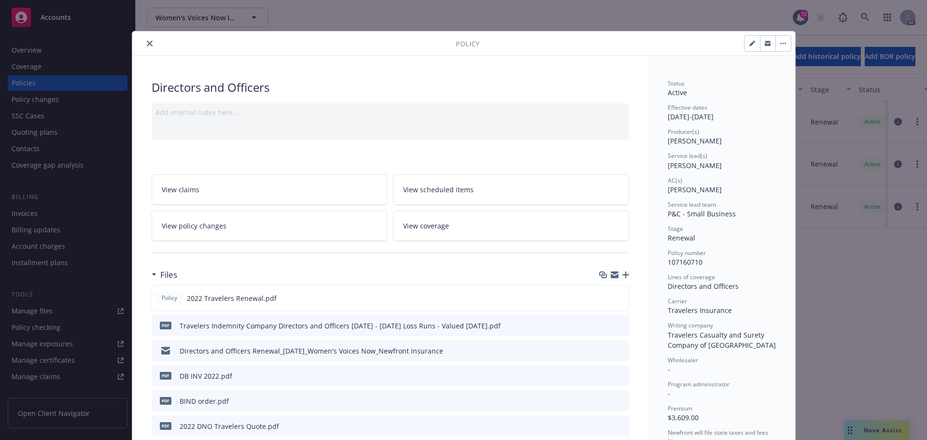 The width and height of the screenshot is (927, 440). I want to click on a: View coverage, so click(511, 225).